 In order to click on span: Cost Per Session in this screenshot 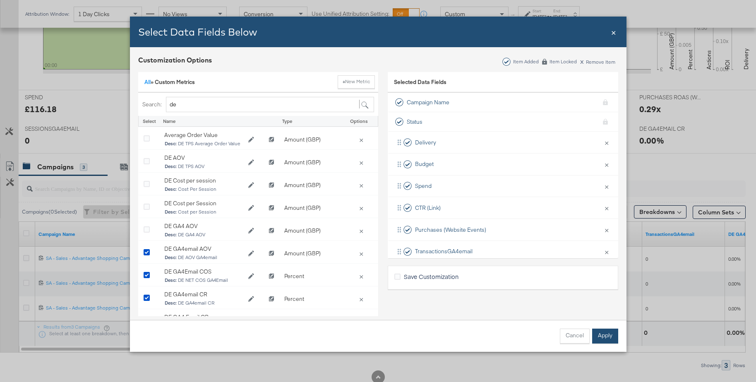, I will do `click(204, 190)`.